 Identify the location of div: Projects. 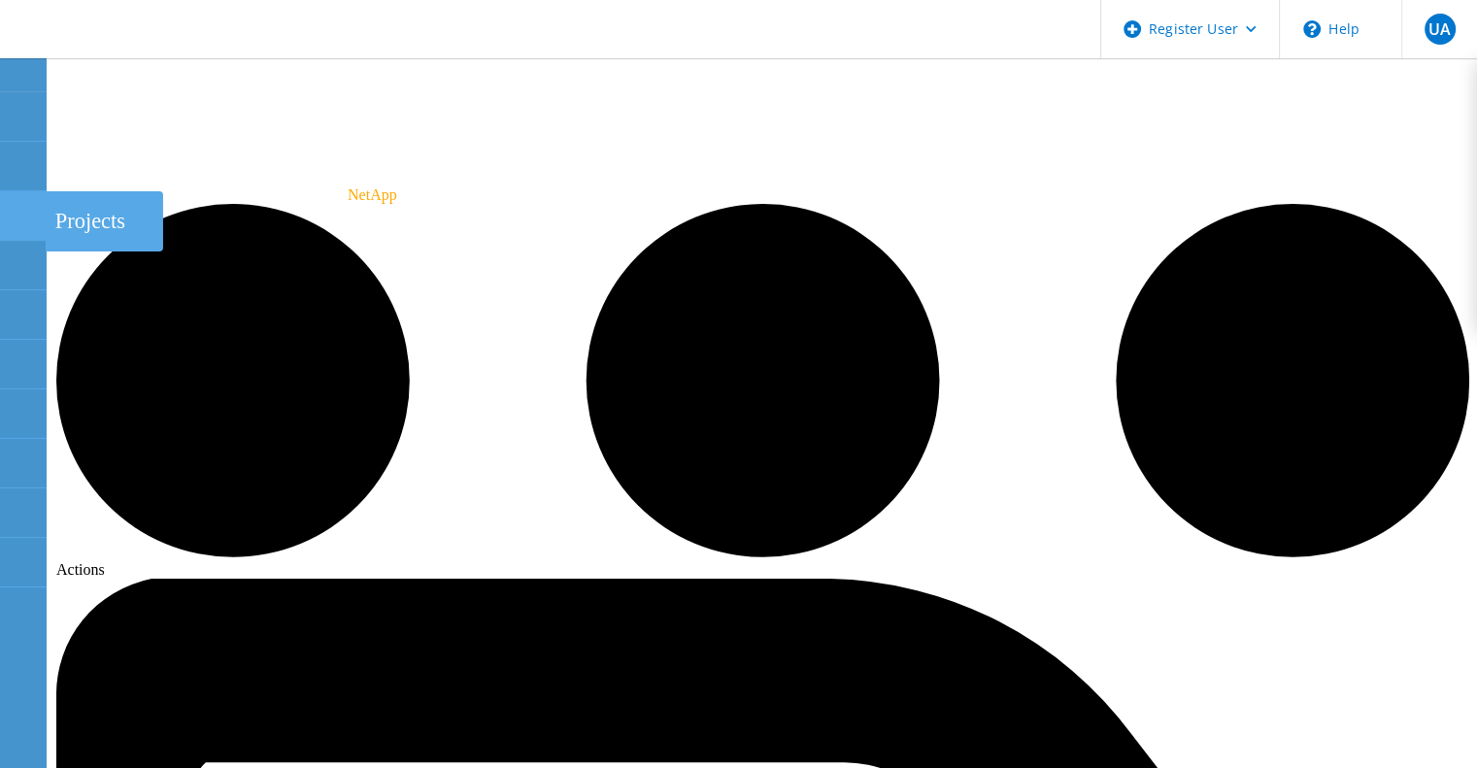
(104, 221).